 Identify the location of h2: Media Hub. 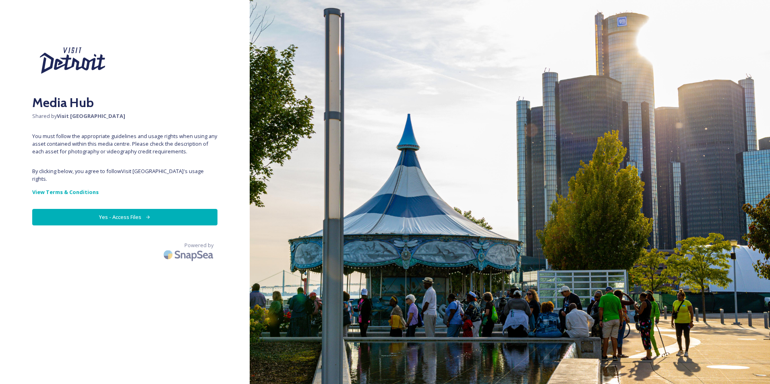
(125, 103).